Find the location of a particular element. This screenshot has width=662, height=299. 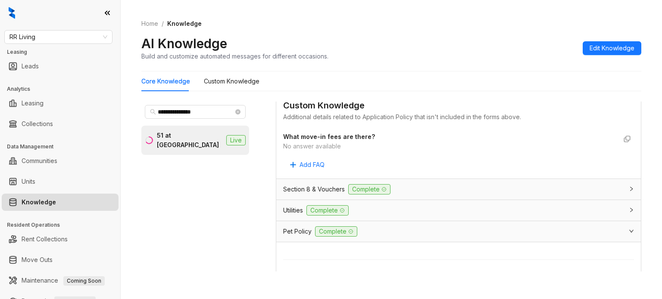

h3: Leasing is located at coordinates (63, 52).